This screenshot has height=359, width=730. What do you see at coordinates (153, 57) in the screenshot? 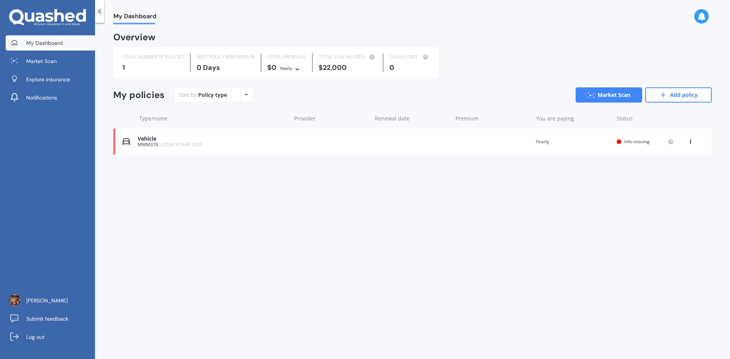
I see `div: TOTAL NUMBER OF POLICIES` at bounding box center [153, 57].